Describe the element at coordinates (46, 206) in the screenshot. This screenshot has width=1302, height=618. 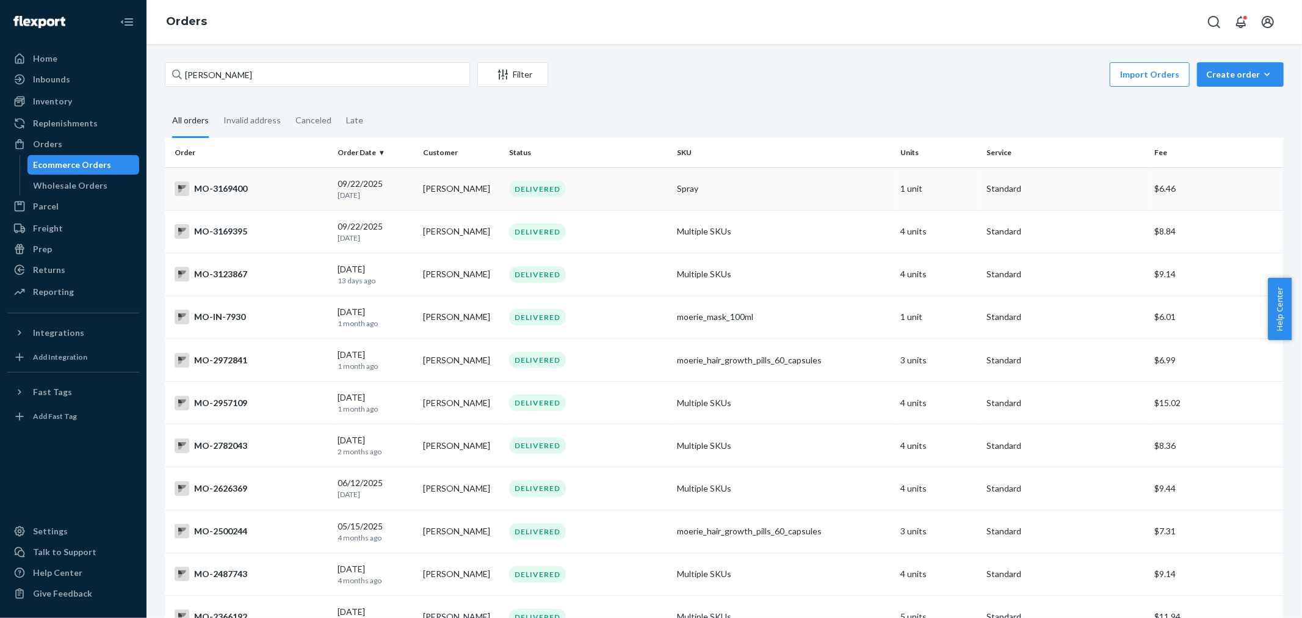
I see `div: Parcel` at that location.